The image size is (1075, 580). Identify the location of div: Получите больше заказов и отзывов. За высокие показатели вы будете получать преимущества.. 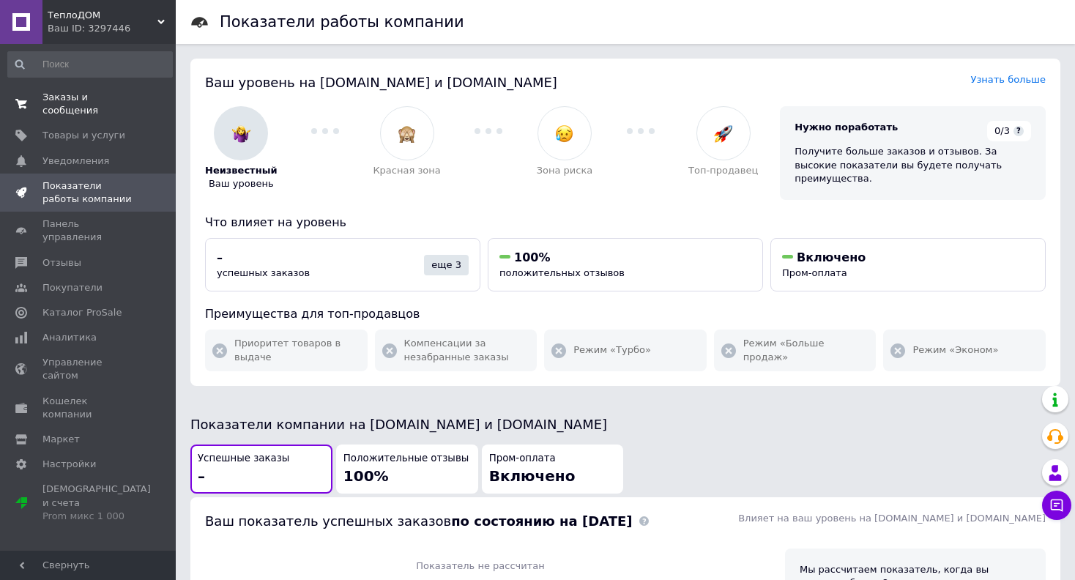
(912, 165).